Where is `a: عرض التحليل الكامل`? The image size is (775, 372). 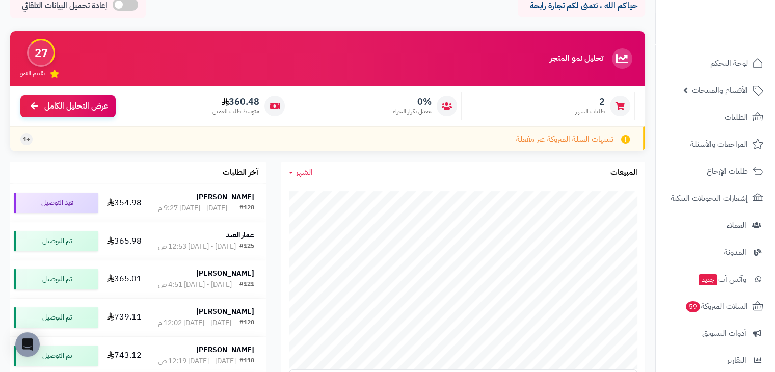 a: عرض التحليل الكامل is located at coordinates (68, 106).